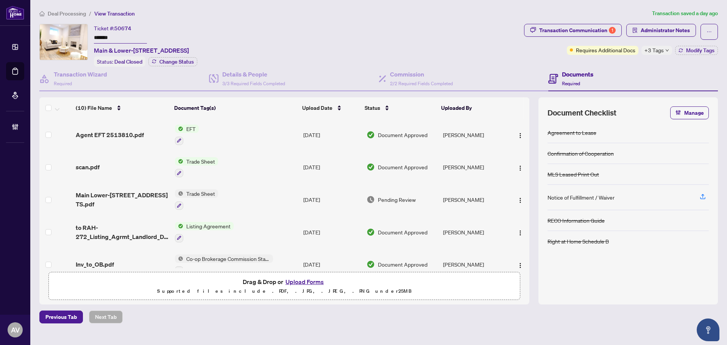 This screenshot has width=727, height=345. What do you see at coordinates (700, 50) in the screenshot?
I see `span: Modify Tags` at bounding box center [700, 50].